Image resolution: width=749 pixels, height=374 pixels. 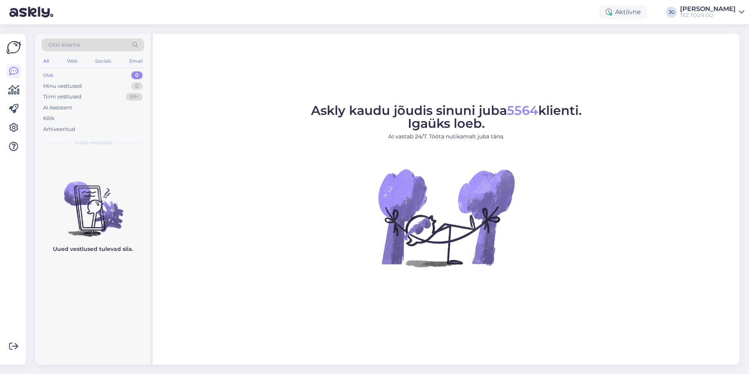 I want to click on div: Arhiveeritud, so click(x=59, y=129).